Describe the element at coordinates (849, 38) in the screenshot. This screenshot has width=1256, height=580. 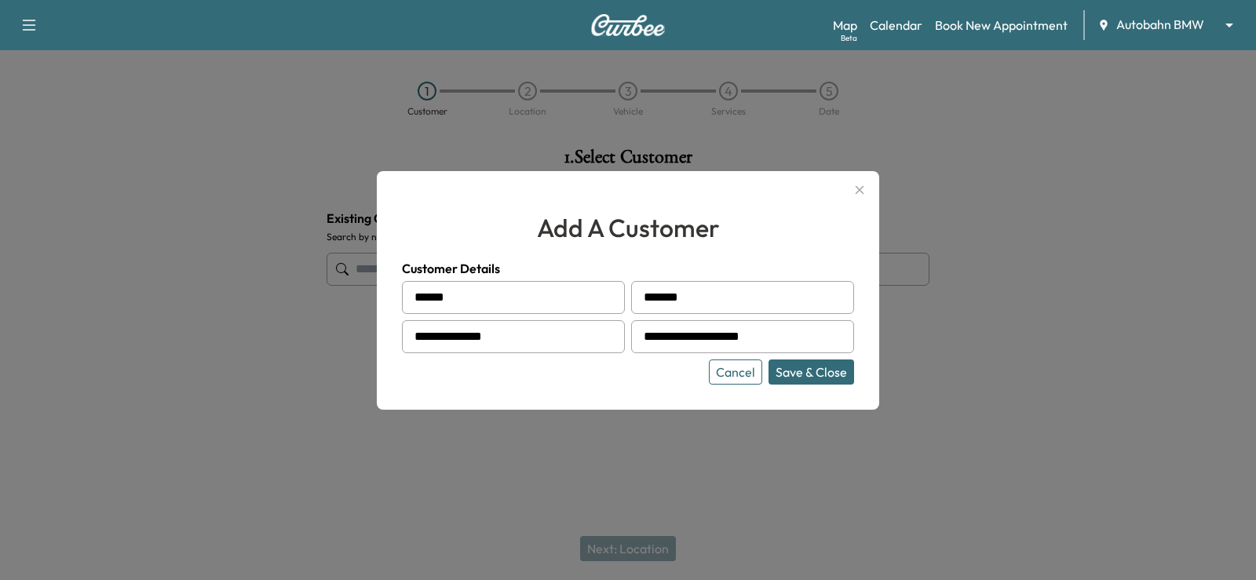
I see `div: Beta` at that location.